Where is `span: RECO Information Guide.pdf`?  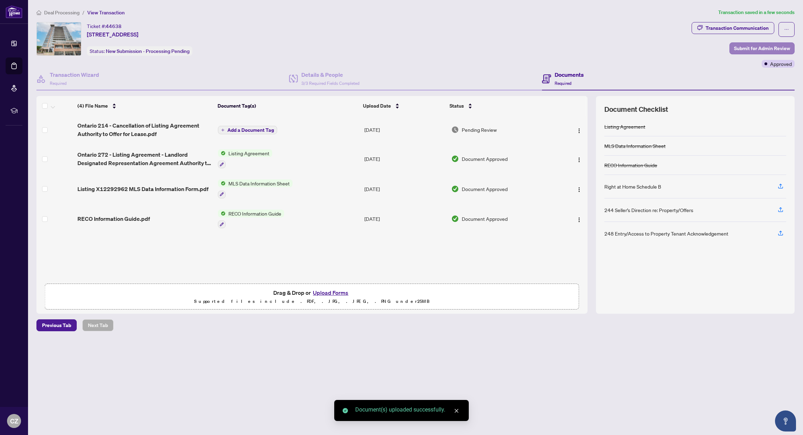
span: RECO Information Guide.pdf is located at coordinates (114, 219).